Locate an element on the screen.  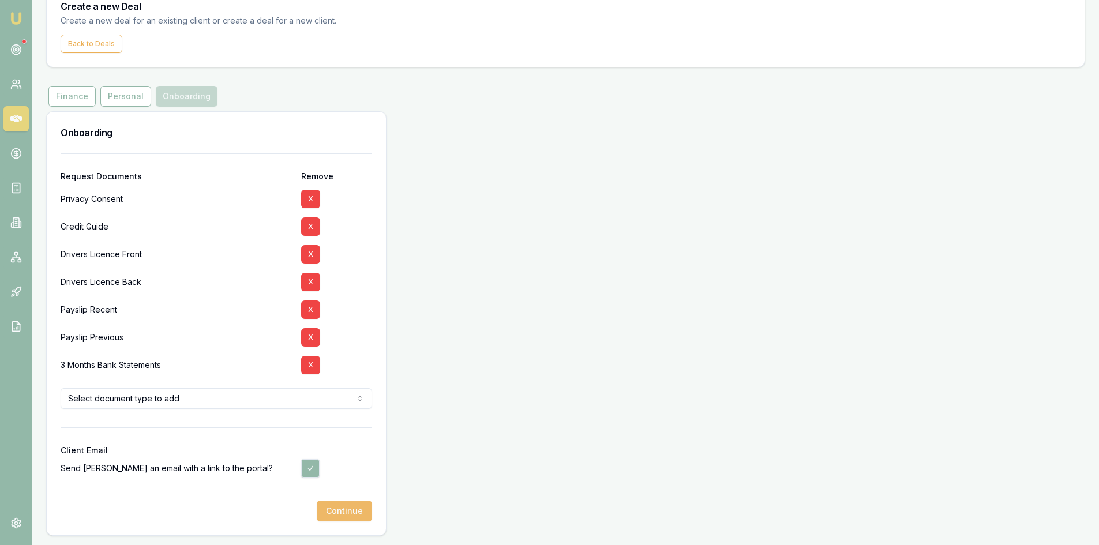
div: Drivers Licence Front is located at coordinates (176, 254).